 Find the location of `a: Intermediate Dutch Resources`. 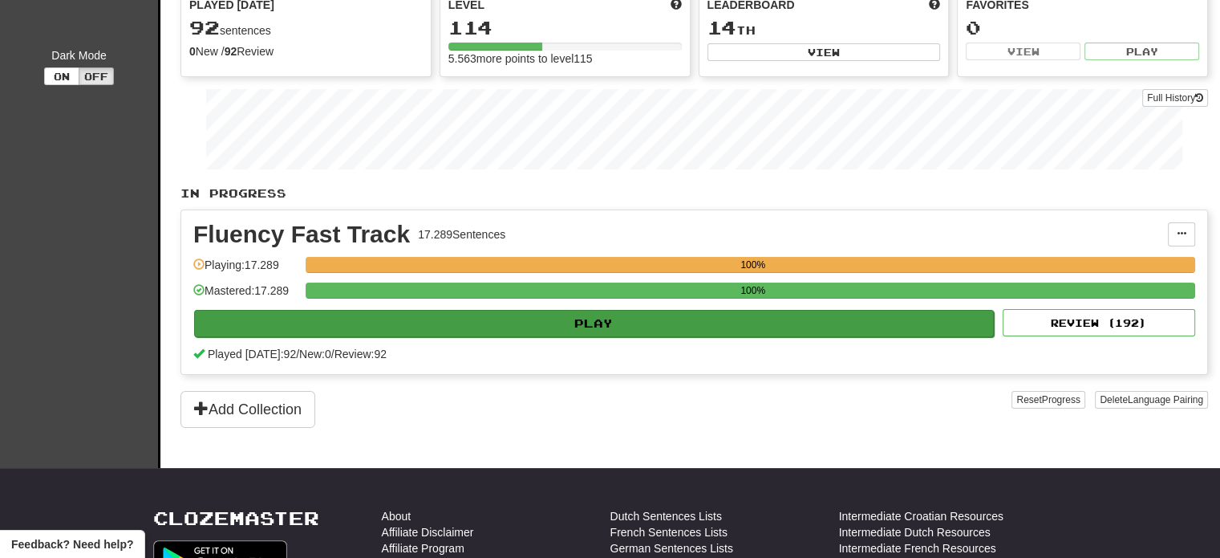

a: Intermediate Dutch Resources is located at coordinates (914, 532).